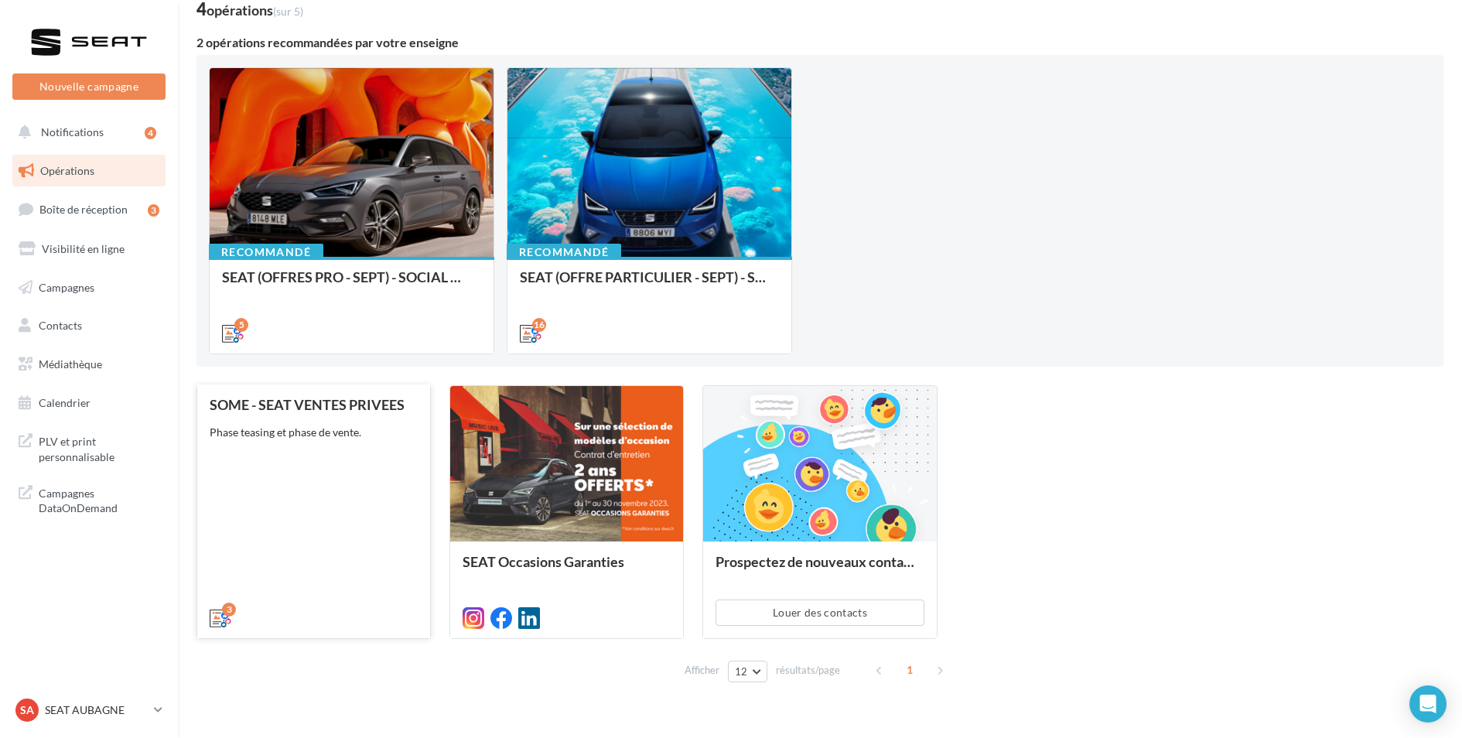 This screenshot has width=1462, height=738. Describe the element at coordinates (351, 285) in the screenshot. I see `div: SEAT (OFFRES PRO - SEPT) - SOCIAL MEDIA` at that location.